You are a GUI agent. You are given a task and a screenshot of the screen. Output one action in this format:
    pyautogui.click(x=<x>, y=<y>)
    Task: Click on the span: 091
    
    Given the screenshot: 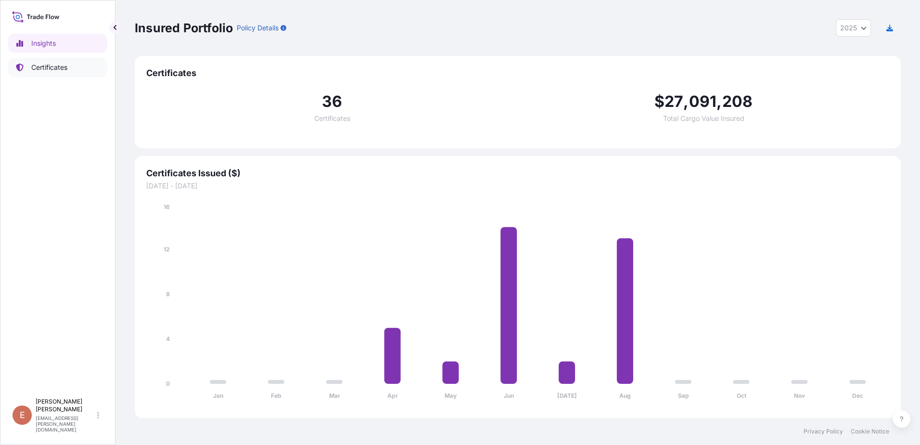 What is the action you would take?
    pyautogui.click(x=703, y=102)
    